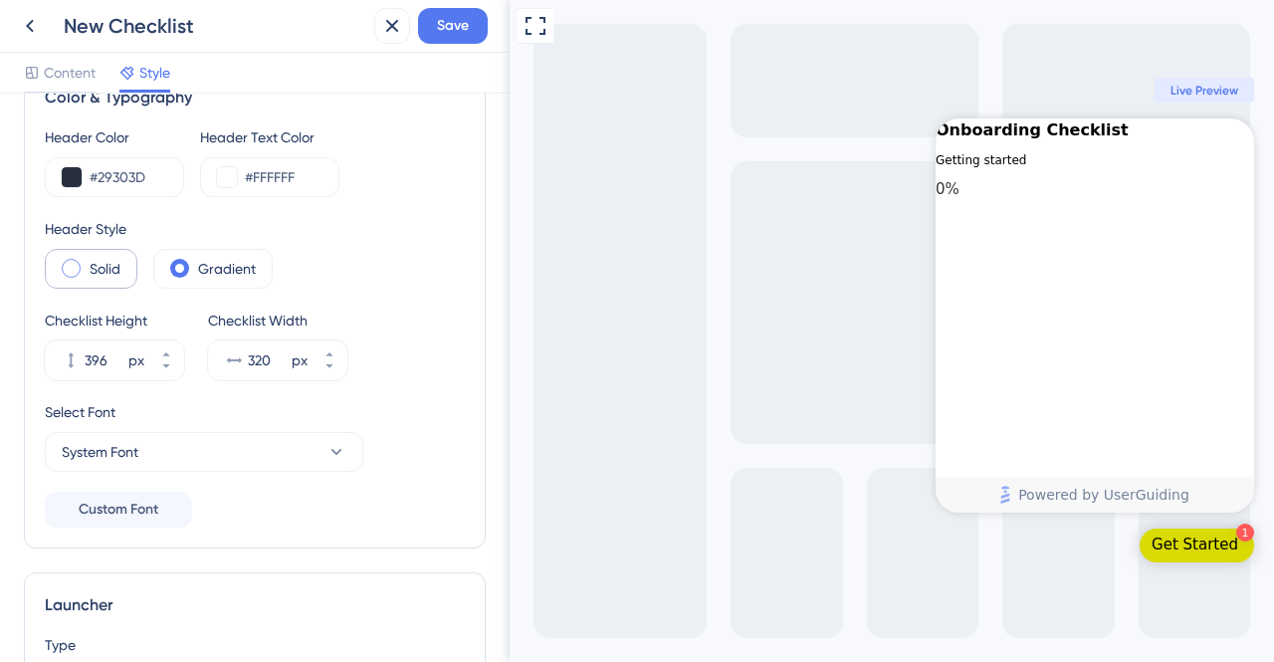 The image size is (1274, 662). What do you see at coordinates (585, 326) in the screenshot?
I see `div: Checklist items` at bounding box center [585, 326].